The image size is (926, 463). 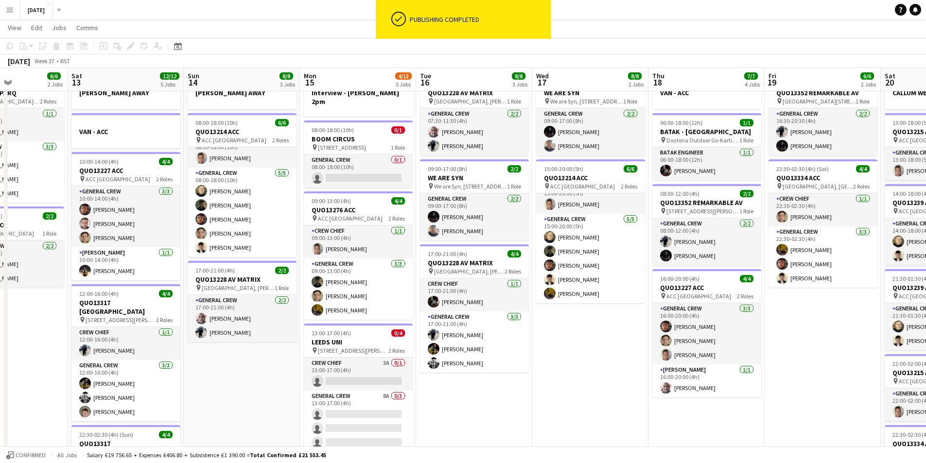 What do you see at coordinates (288, 455) in the screenshot?
I see `span: Total Confirmed £21 553.45` at bounding box center [288, 455].